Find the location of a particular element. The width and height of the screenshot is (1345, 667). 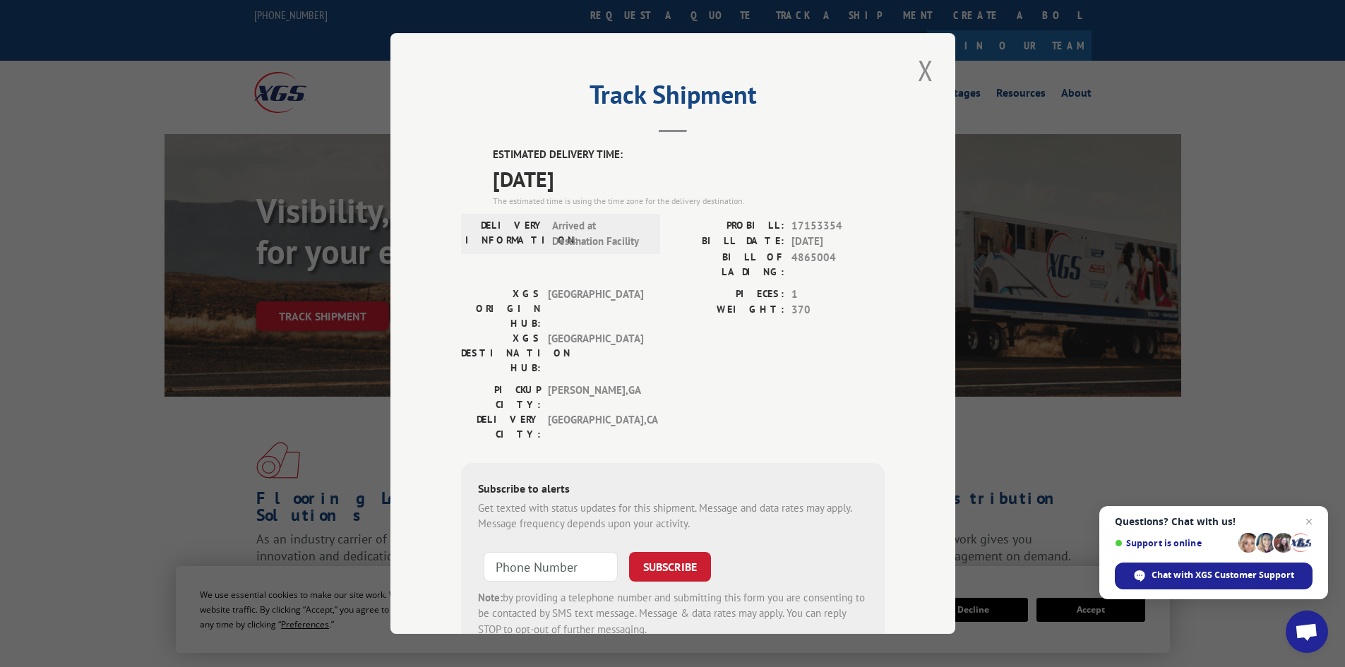

span: 4865004 is located at coordinates (838, 265).